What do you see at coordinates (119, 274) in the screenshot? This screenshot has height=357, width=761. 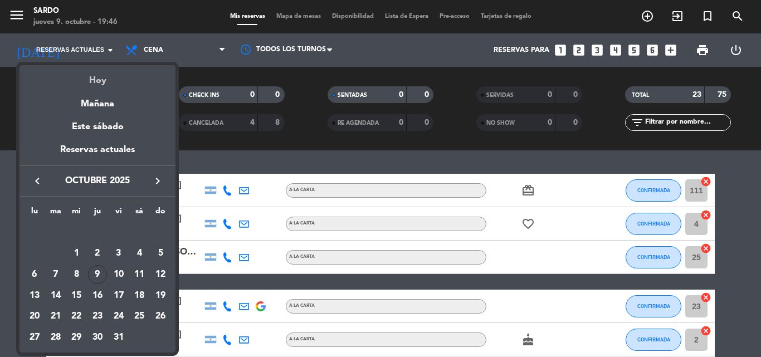 I see `td: 10 de octubre de 2025` at bounding box center [119, 274].